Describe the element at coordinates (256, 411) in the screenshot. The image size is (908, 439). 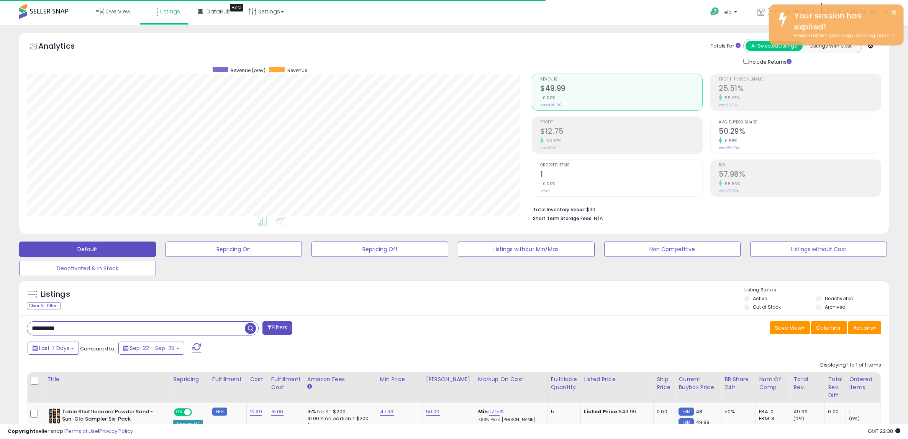
I see `a: 21.99` at that location.